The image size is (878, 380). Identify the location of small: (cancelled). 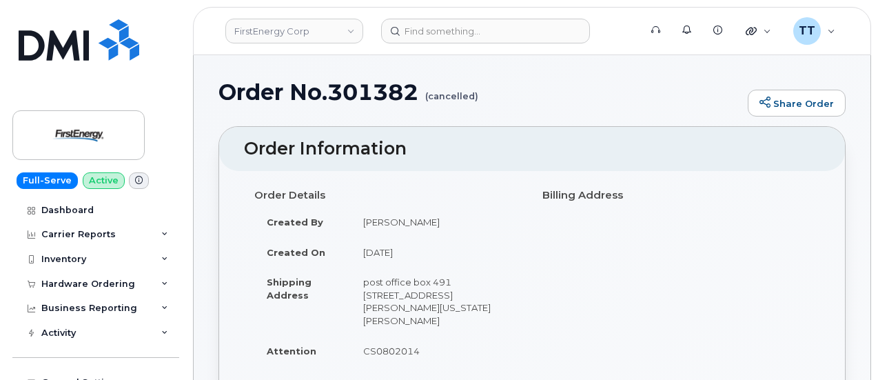
(451, 90).